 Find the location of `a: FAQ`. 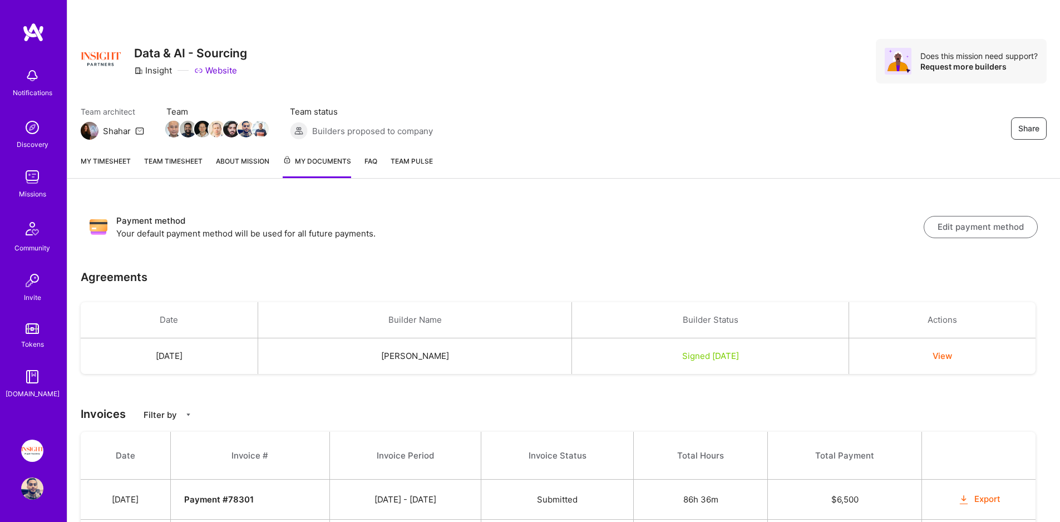

a: FAQ is located at coordinates (370, 166).